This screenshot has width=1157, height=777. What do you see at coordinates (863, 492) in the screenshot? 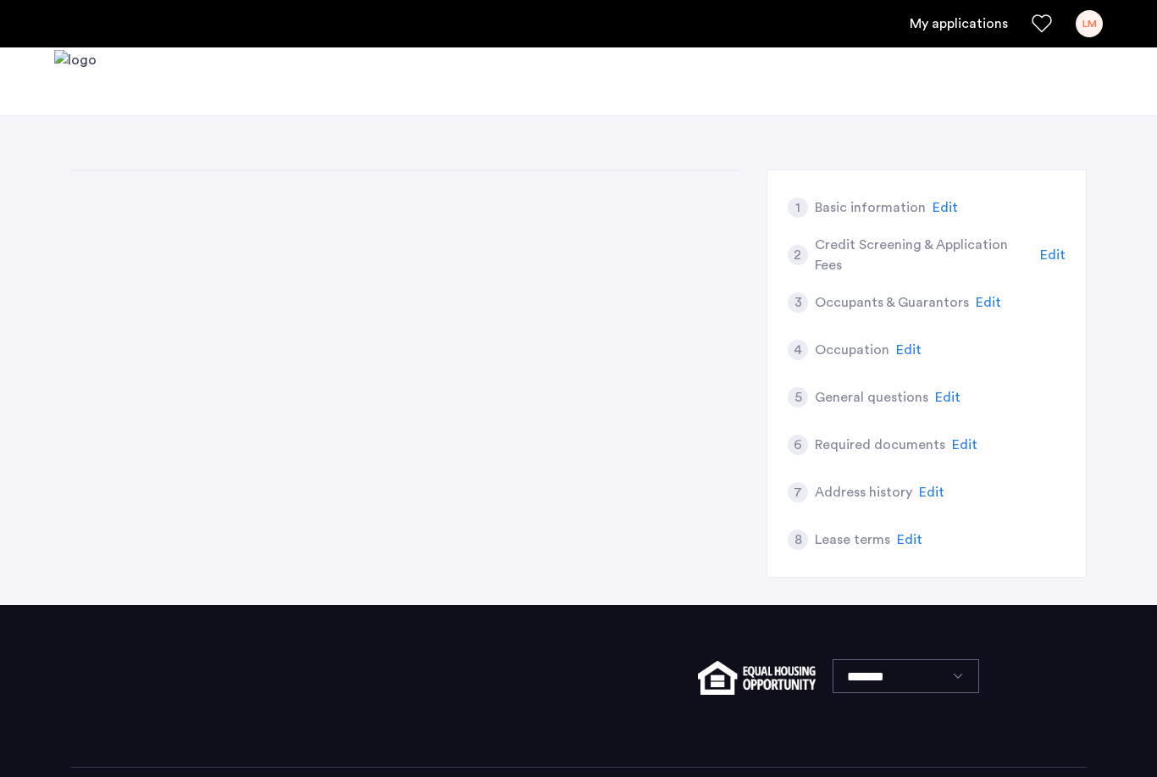
I see `h5: Address history` at bounding box center [863, 492].